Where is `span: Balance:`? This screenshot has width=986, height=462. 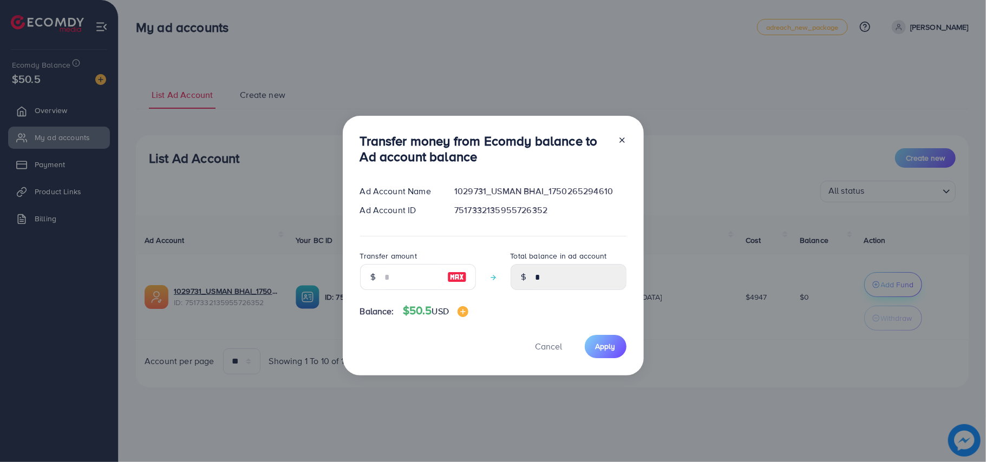 span: Balance: is located at coordinates (377, 311).